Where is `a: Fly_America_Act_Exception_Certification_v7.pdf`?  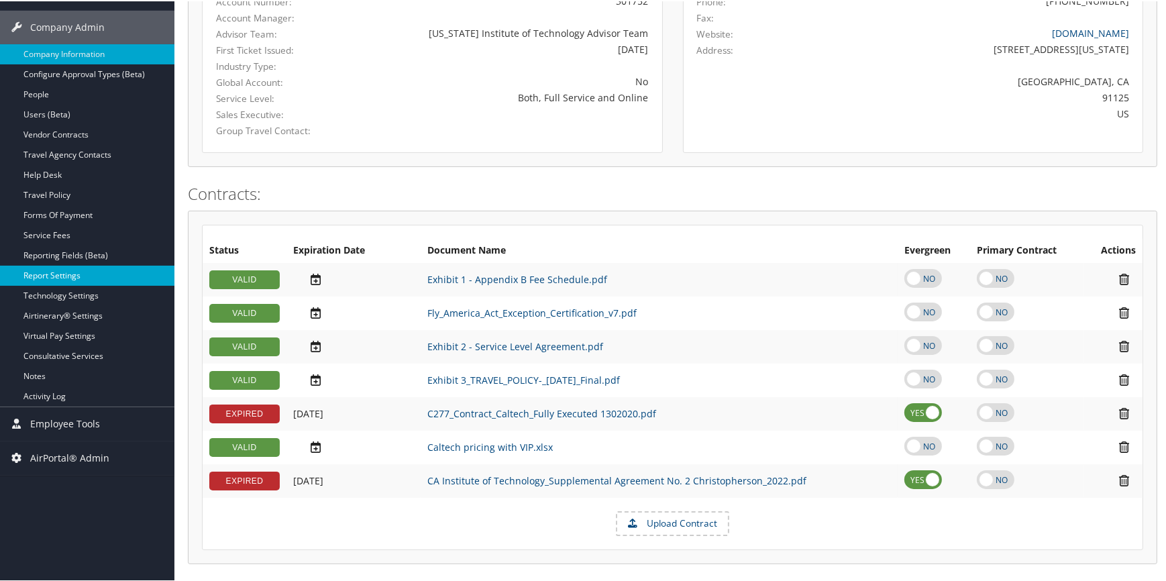
a: Fly_America_Act_Exception_Certification_v7.pdf is located at coordinates (532, 311).